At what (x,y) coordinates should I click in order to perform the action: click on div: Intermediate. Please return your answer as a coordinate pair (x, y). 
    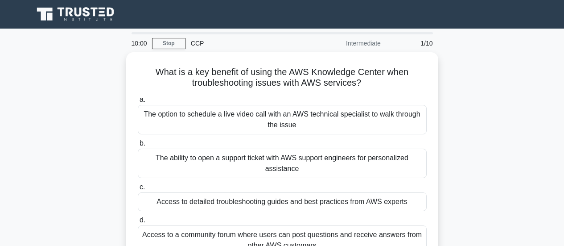
    Looking at the image, I should click on (347, 43).